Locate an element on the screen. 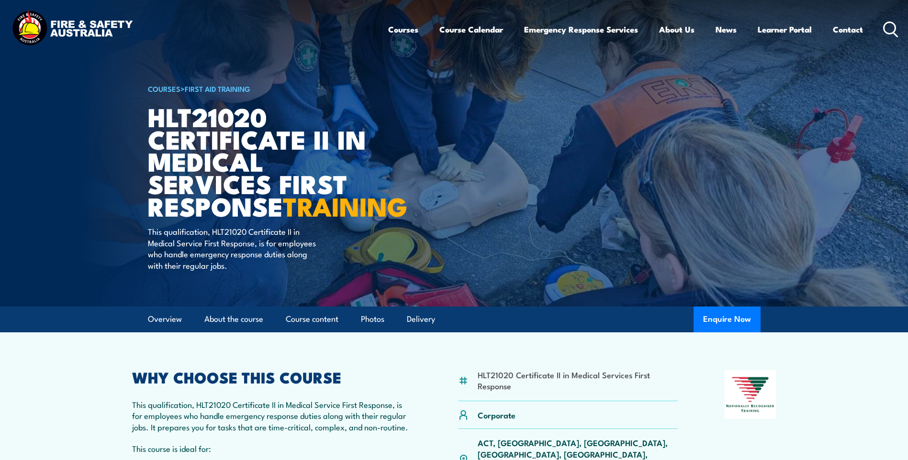 This screenshot has width=908, height=460. button: Enquire Now is located at coordinates (727, 320).